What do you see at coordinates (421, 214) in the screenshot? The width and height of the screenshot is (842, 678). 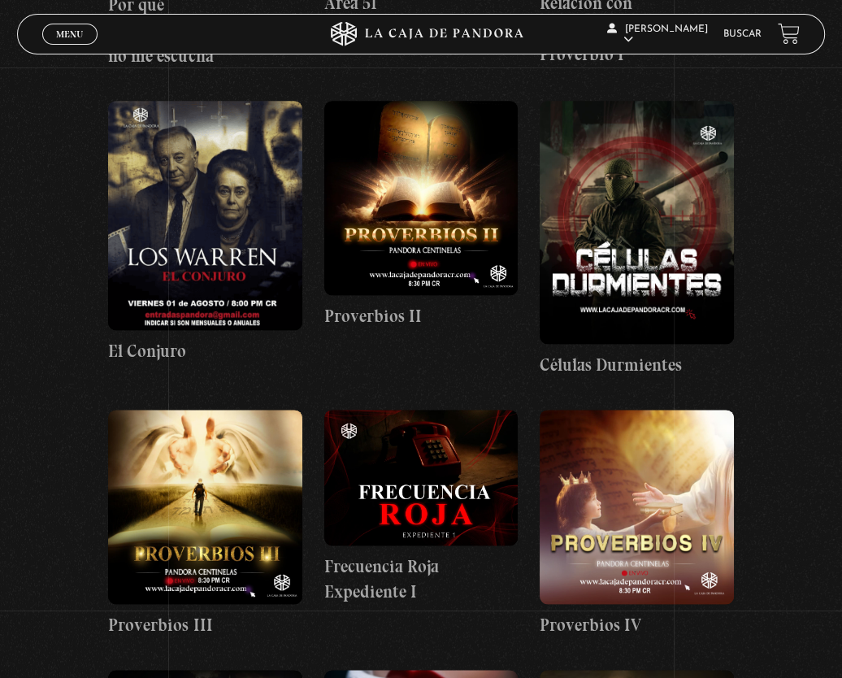 I see `a: Proverbios II` at bounding box center [421, 214].